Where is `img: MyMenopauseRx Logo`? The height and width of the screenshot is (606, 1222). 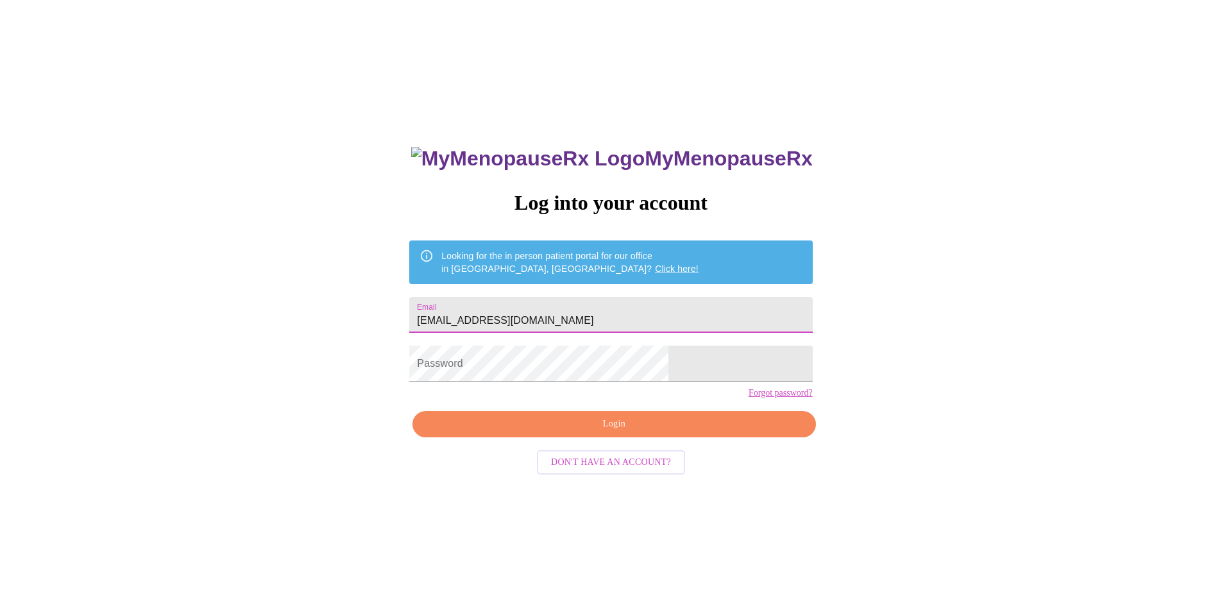 img: MyMenopauseRx Logo is located at coordinates (528, 158).